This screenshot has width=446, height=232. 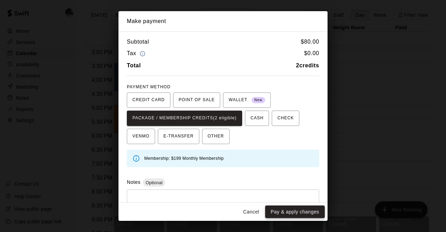 I want to click on h6: $ 80.00, so click(x=310, y=42).